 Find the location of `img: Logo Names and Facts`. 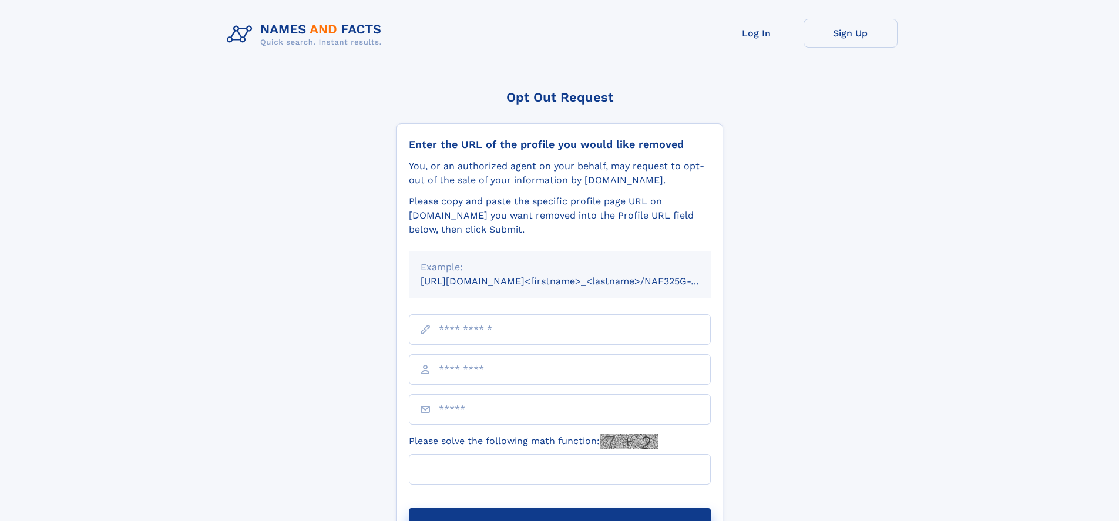

img: Logo Names and Facts is located at coordinates (306, 35).